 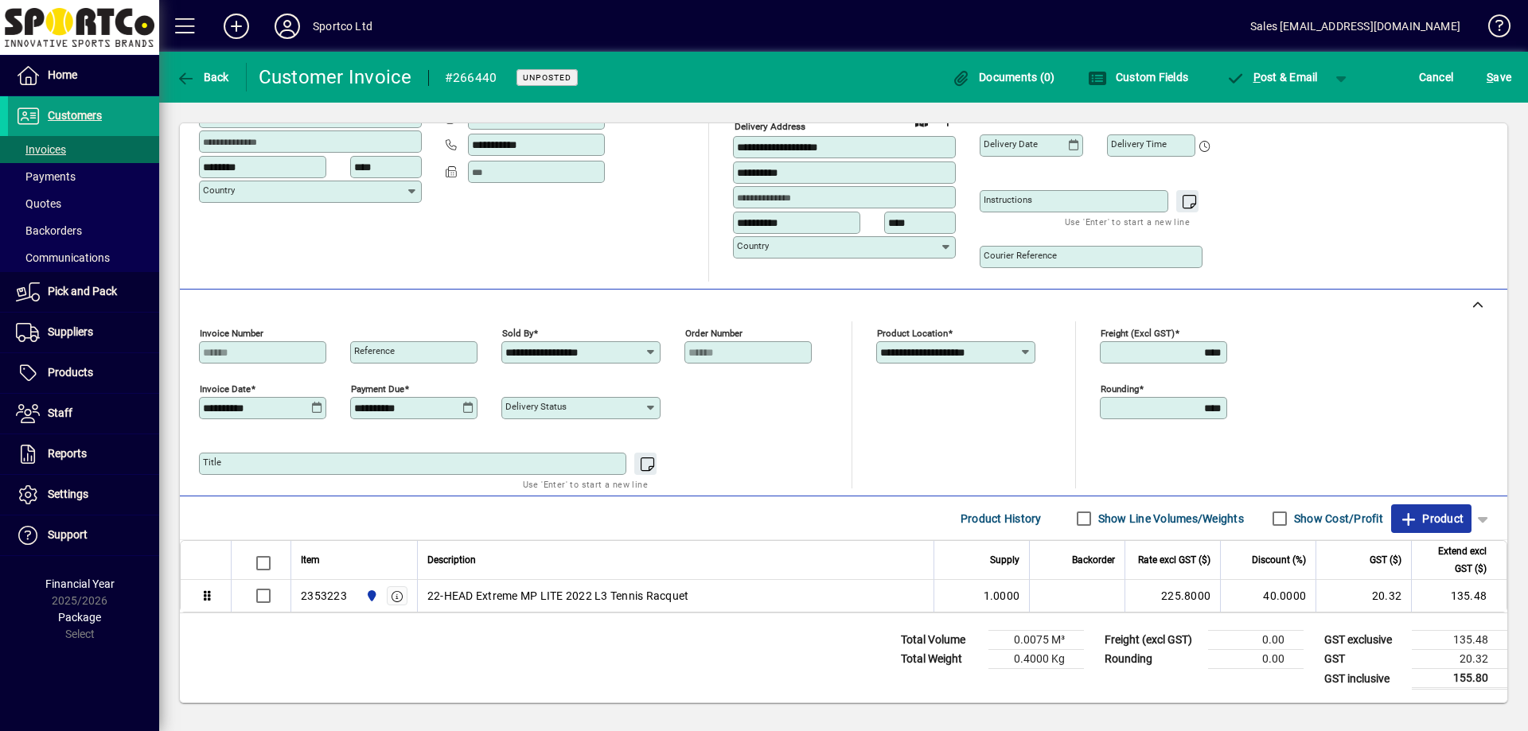 What do you see at coordinates (1431, 519) in the screenshot?
I see `span: Product` at bounding box center [1431, 519].